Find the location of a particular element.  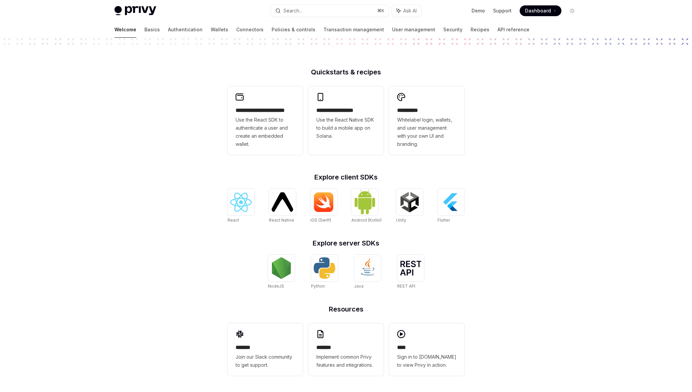

span: Python is located at coordinates (318, 286).